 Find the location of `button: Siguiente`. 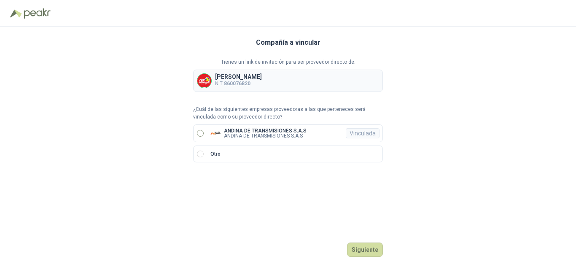

button: Siguiente is located at coordinates (365, 250).